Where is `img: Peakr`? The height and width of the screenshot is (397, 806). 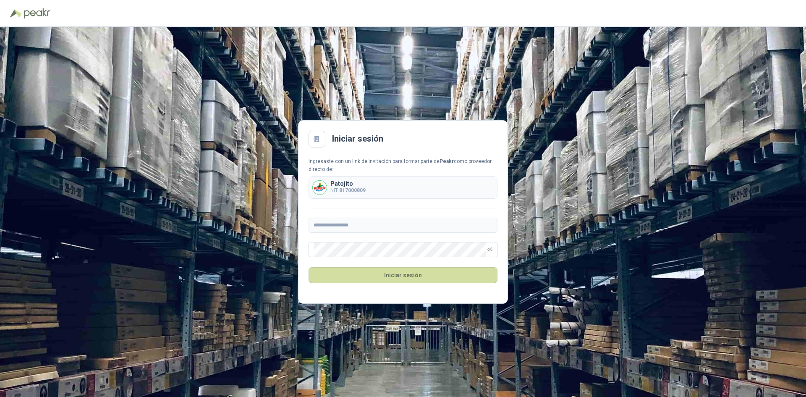 img: Peakr is located at coordinates (37, 13).